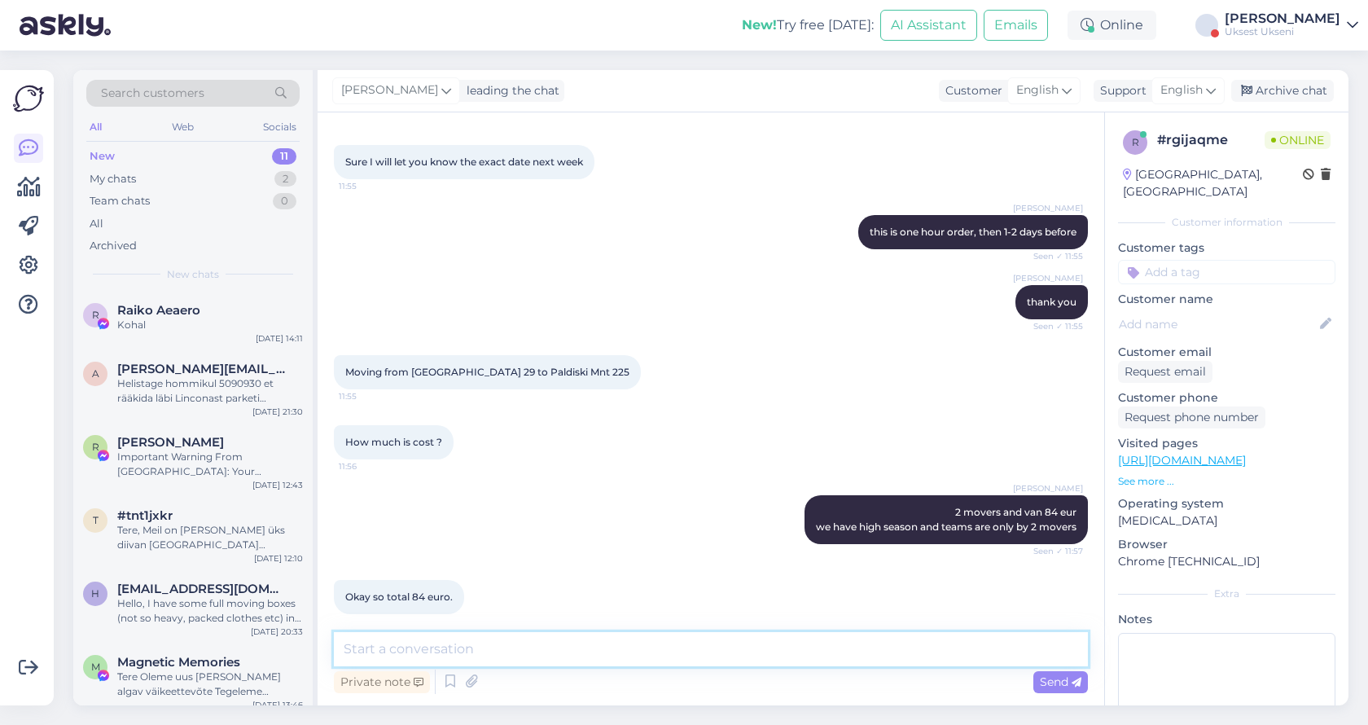  Describe the element at coordinates (369, 466) in the screenshot. I see `span: 11:56` at that location.